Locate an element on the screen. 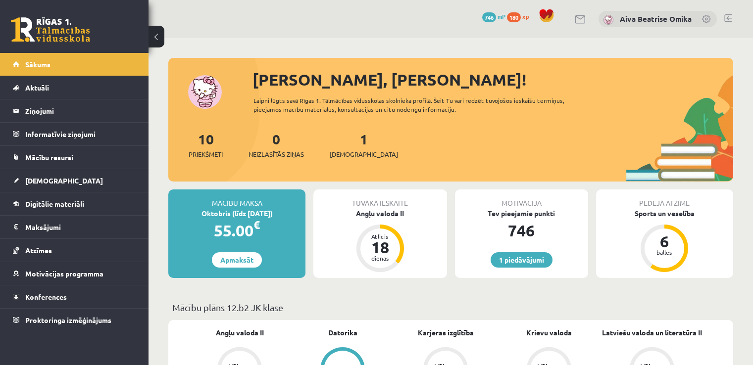  a: 1 piedāvājumi is located at coordinates (521, 260).